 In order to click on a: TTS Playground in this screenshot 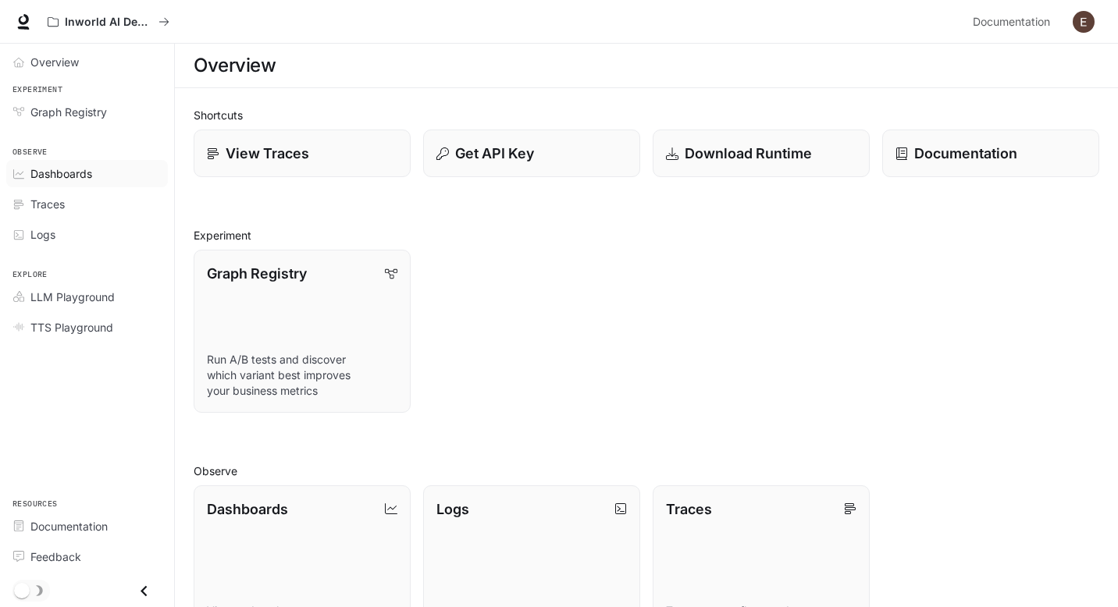, I will do `click(87, 327)`.